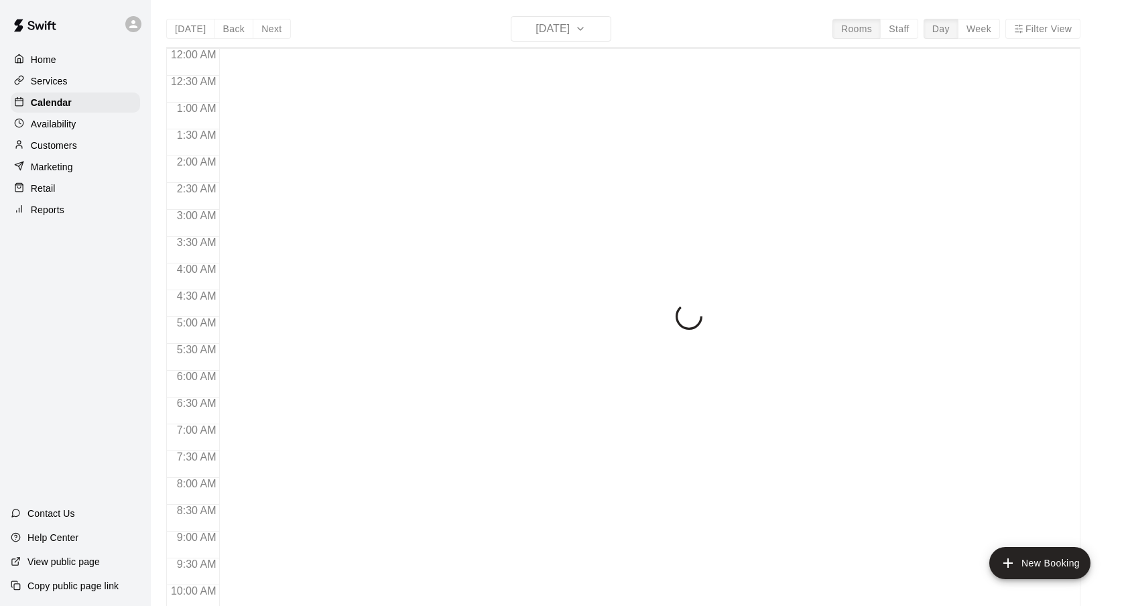 The image size is (1126, 606). What do you see at coordinates (64, 562) in the screenshot?
I see `p: View public page` at bounding box center [64, 562].